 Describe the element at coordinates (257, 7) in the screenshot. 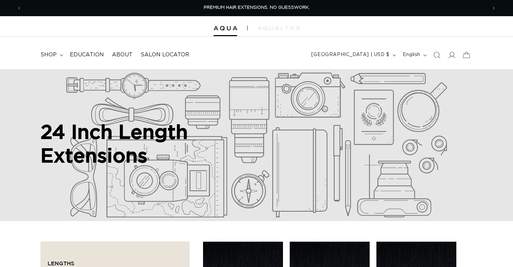

I see `span: PREMIUM HAIR EXTENSIONS. NO GUESSWORK.` at that location.